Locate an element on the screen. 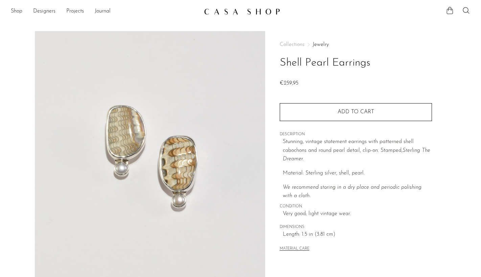 This screenshot has height=277, width=481. span: Add to cart is located at coordinates (356, 112).